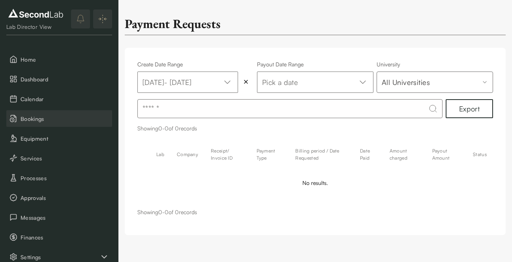  What do you see at coordinates (65, 59) in the screenshot?
I see `span: Home` at bounding box center [65, 59].